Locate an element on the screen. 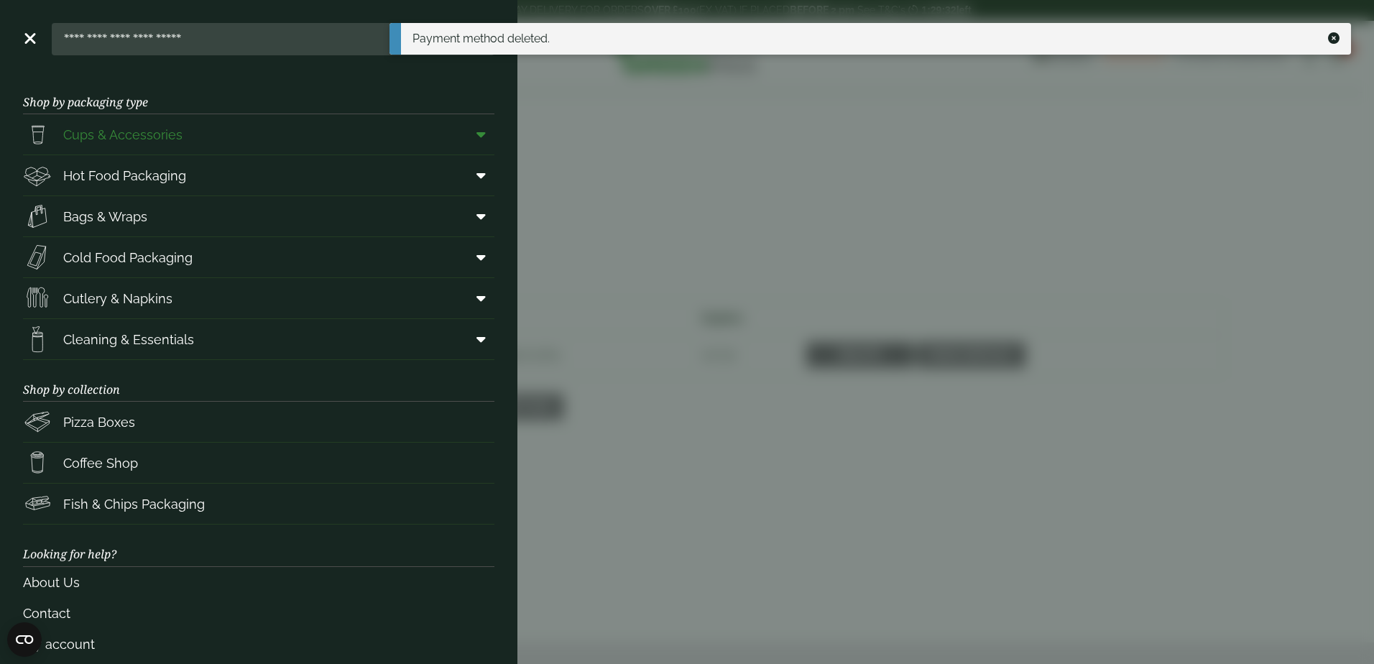 The width and height of the screenshot is (1374, 664). a: Fish & Chips Packaging is located at coordinates (259, 504).